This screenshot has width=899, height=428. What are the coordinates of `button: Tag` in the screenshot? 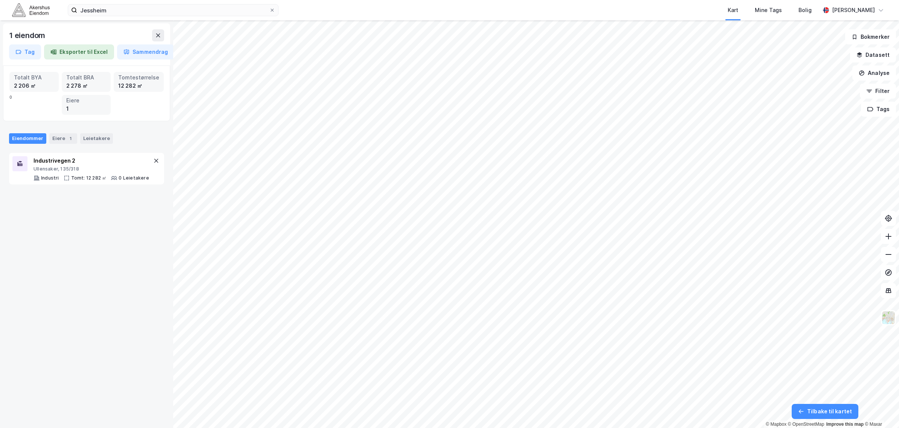 It's located at (25, 52).